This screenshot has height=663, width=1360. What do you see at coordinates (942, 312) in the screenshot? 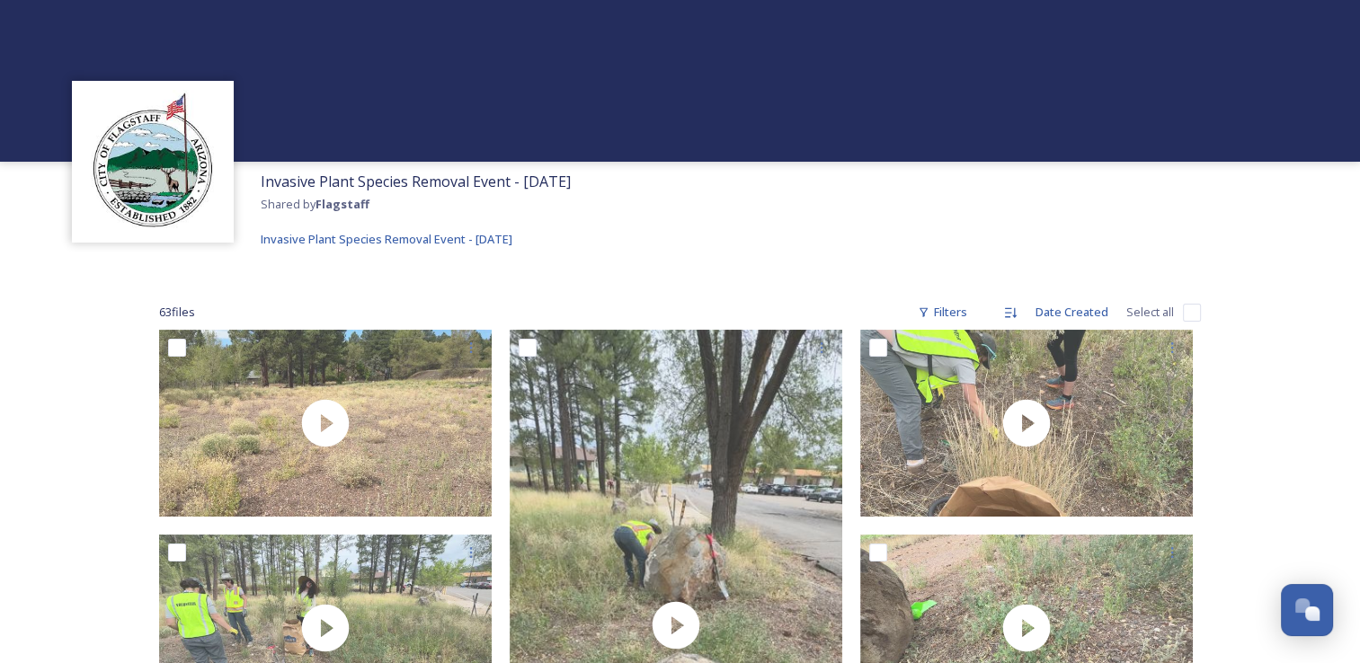
I see `div: Filters` at bounding box center [942, 312].